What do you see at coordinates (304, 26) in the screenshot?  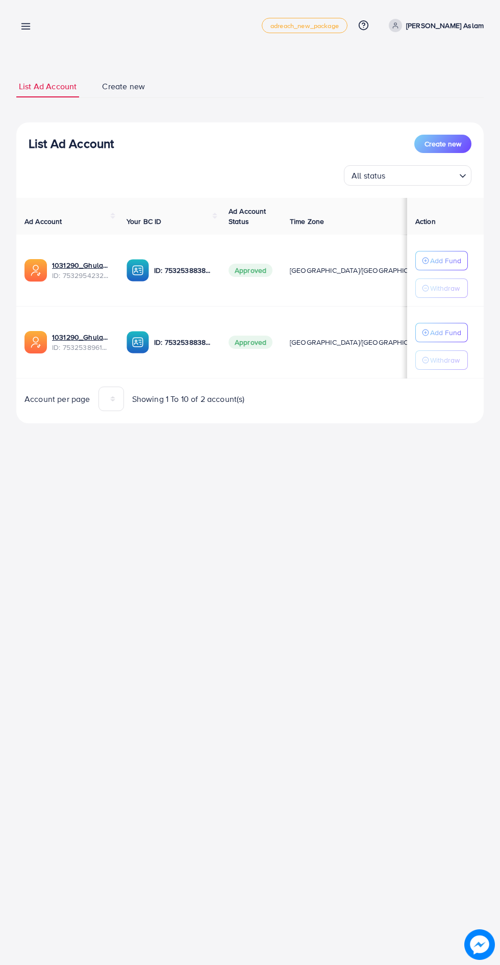 I see `a: adreach_new_package` at bounding box center [304, 26].